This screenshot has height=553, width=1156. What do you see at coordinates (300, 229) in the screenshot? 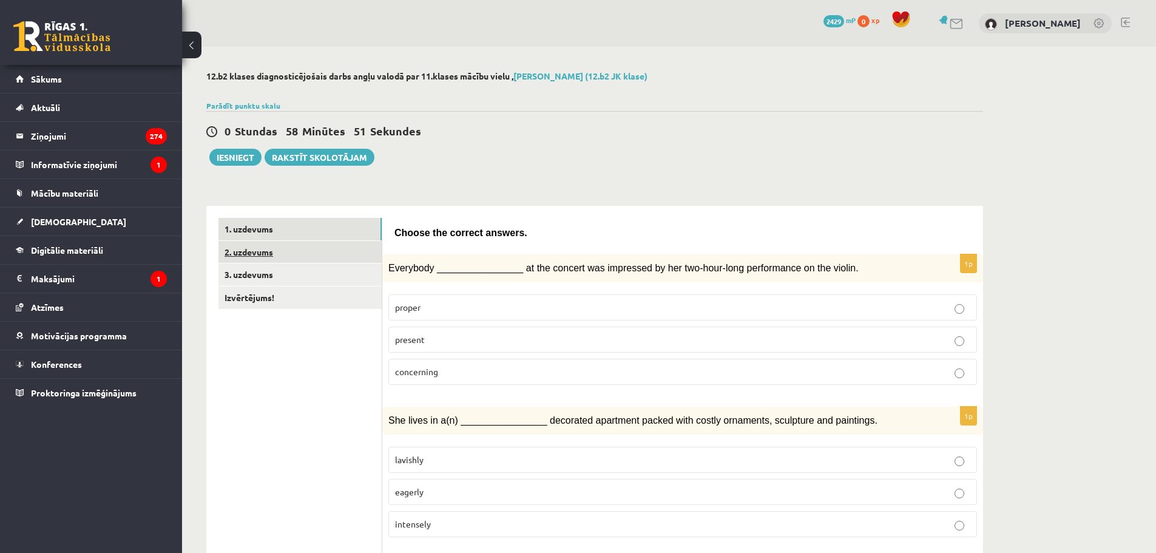
I see `a: 1. uzdevums` at bounding box center [300, 229].